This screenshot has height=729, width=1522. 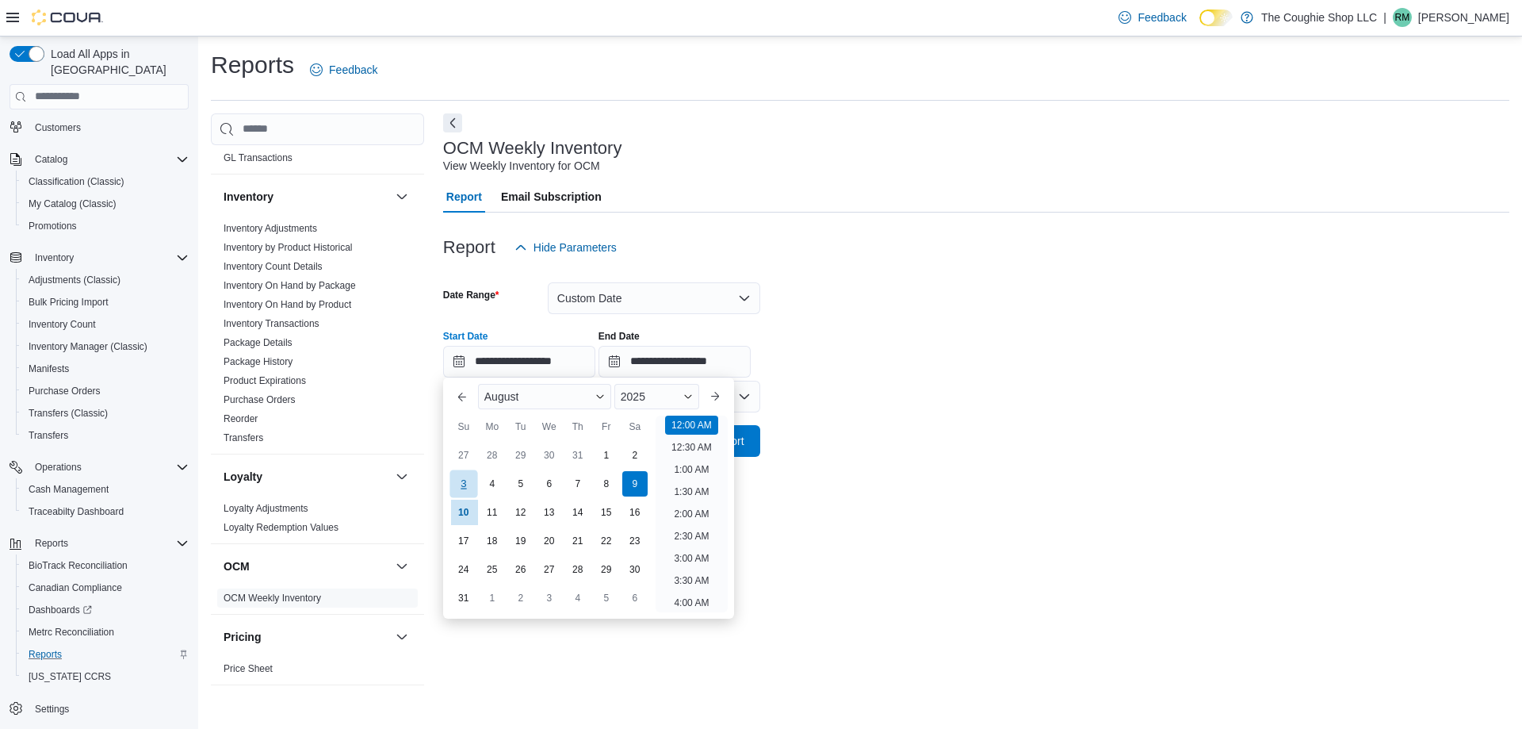 I want to click on div: day-28, so click(x=578, y=569).